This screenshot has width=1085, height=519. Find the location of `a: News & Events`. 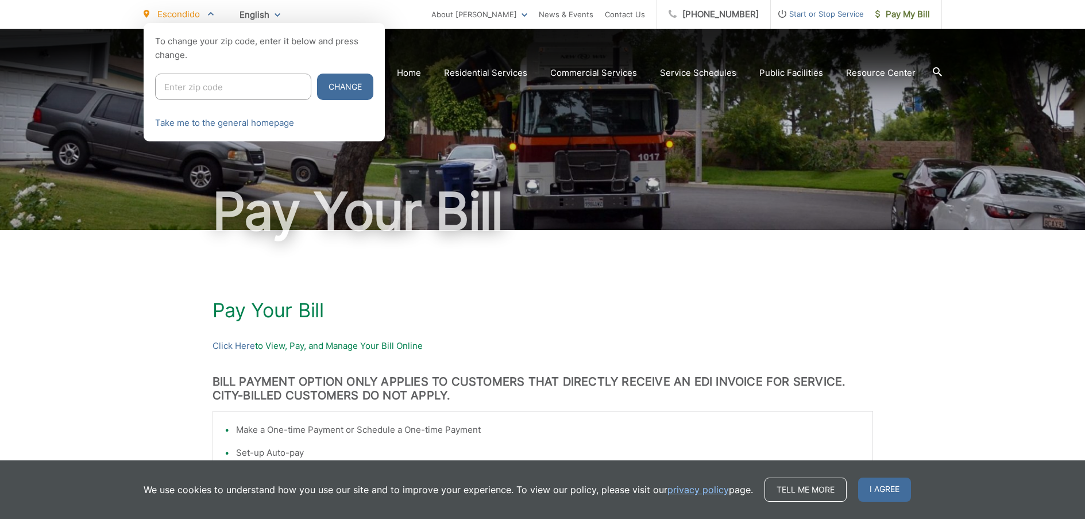

a: News & Events is located at coordinates (566, 14).